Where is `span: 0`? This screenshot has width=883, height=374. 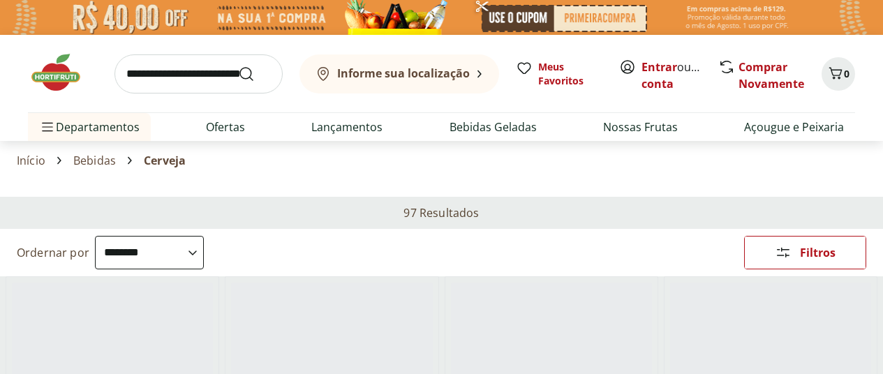 span: 0 is located at coordinates (847, 73).